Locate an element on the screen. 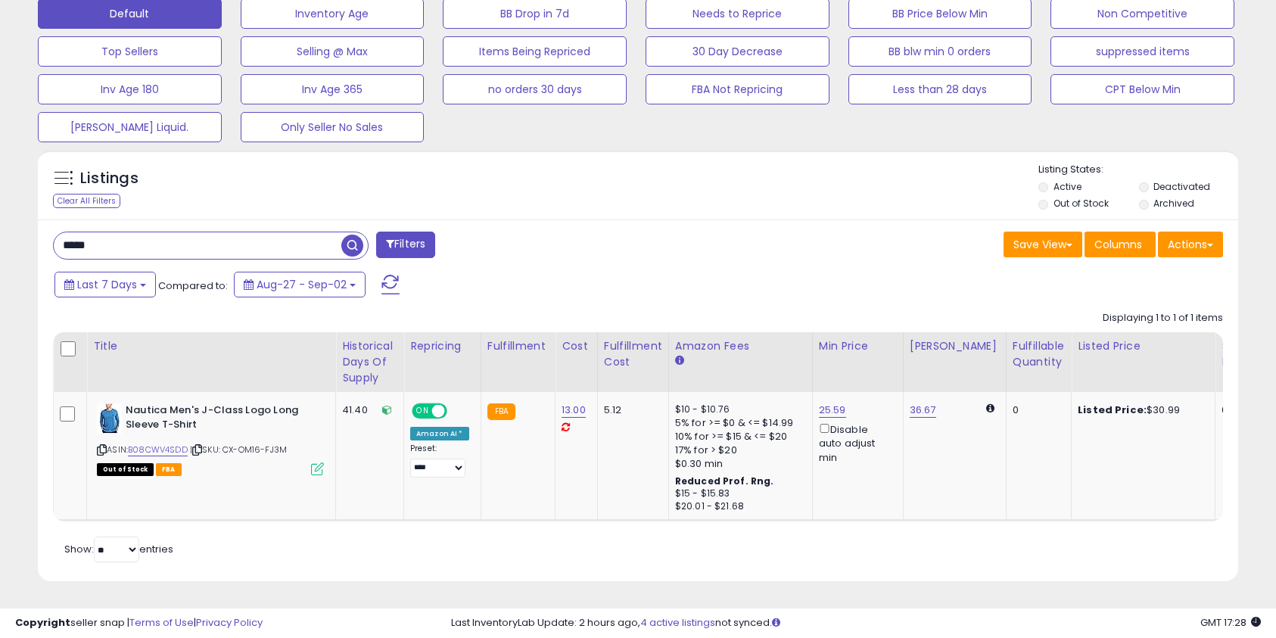 This screenshot has height=638, width=1276. div: 0.00 is located at coordinates (1233, 410).